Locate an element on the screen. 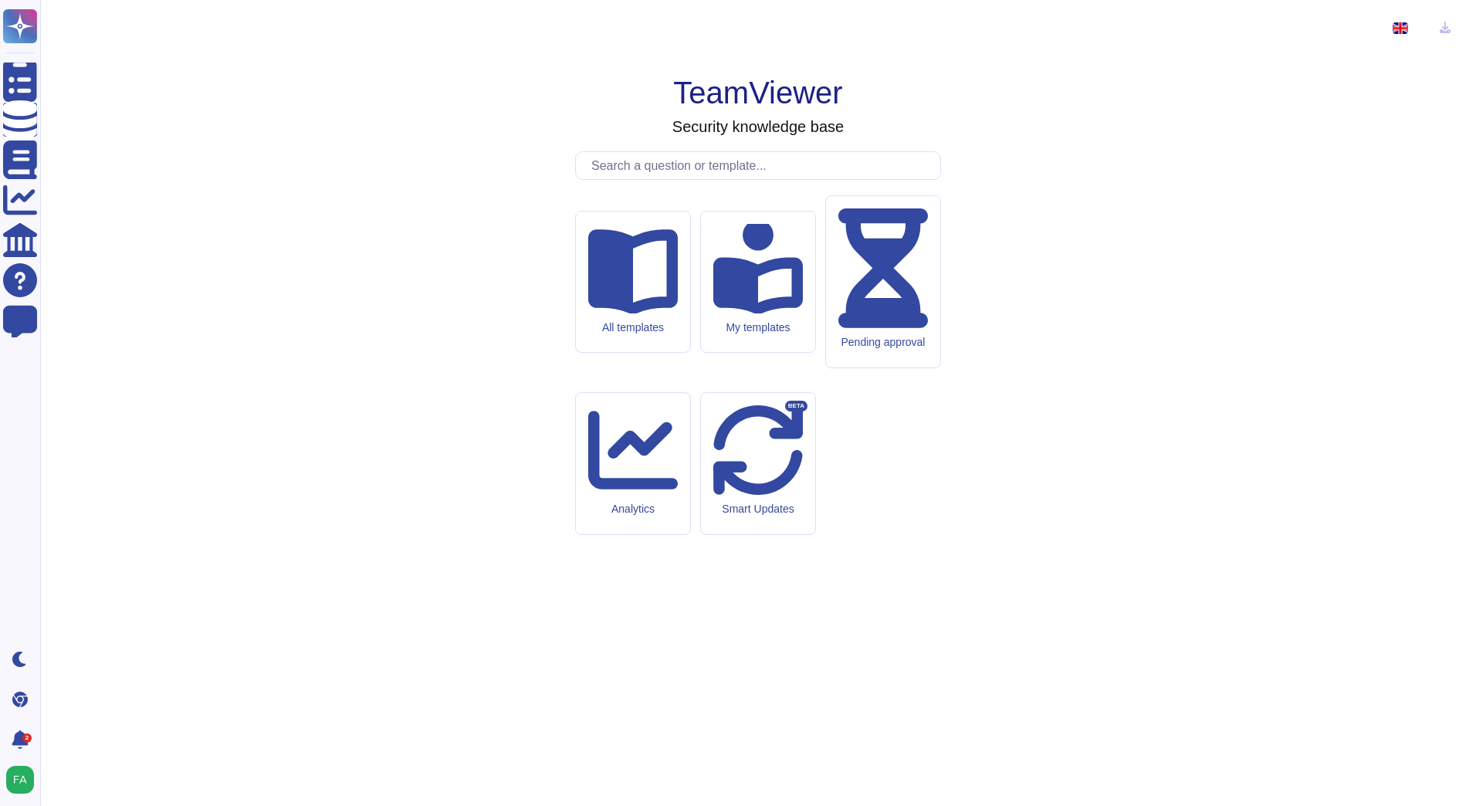  img: en is located at coordinates (1401, 28).